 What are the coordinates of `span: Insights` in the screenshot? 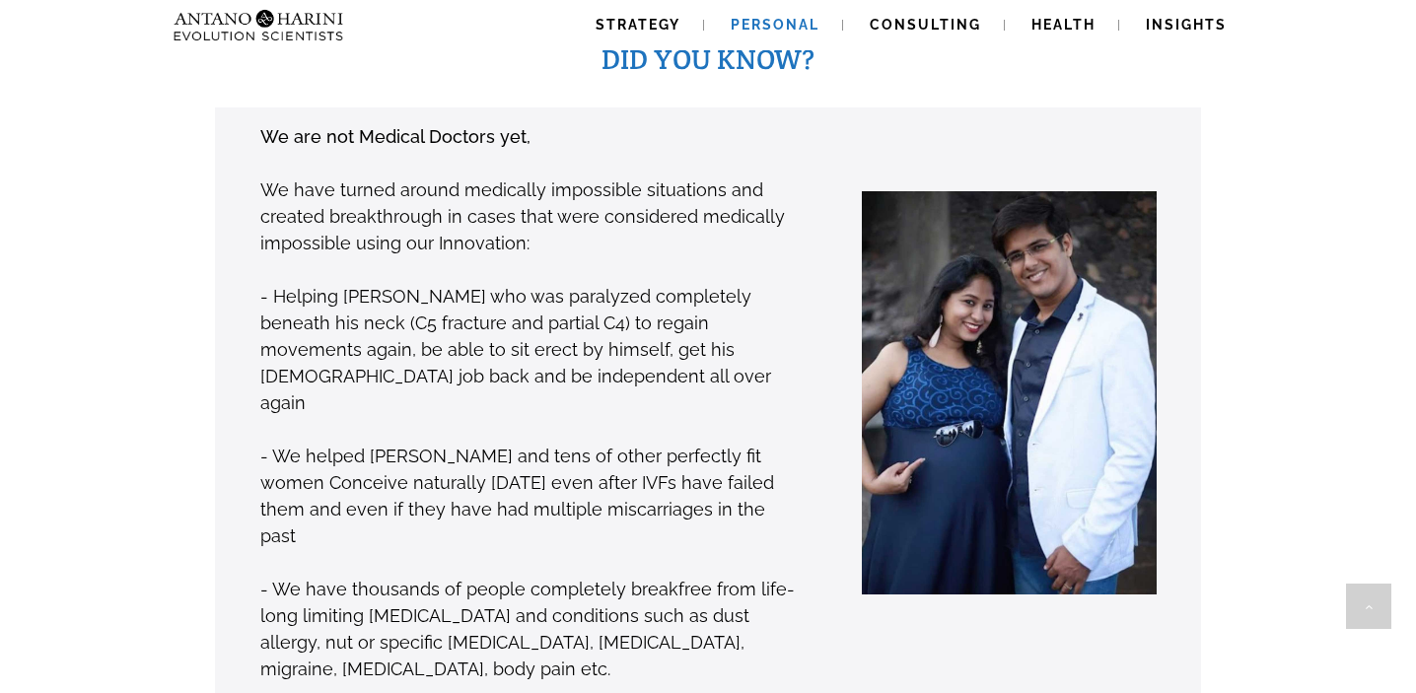 It's located at (1186, 25).